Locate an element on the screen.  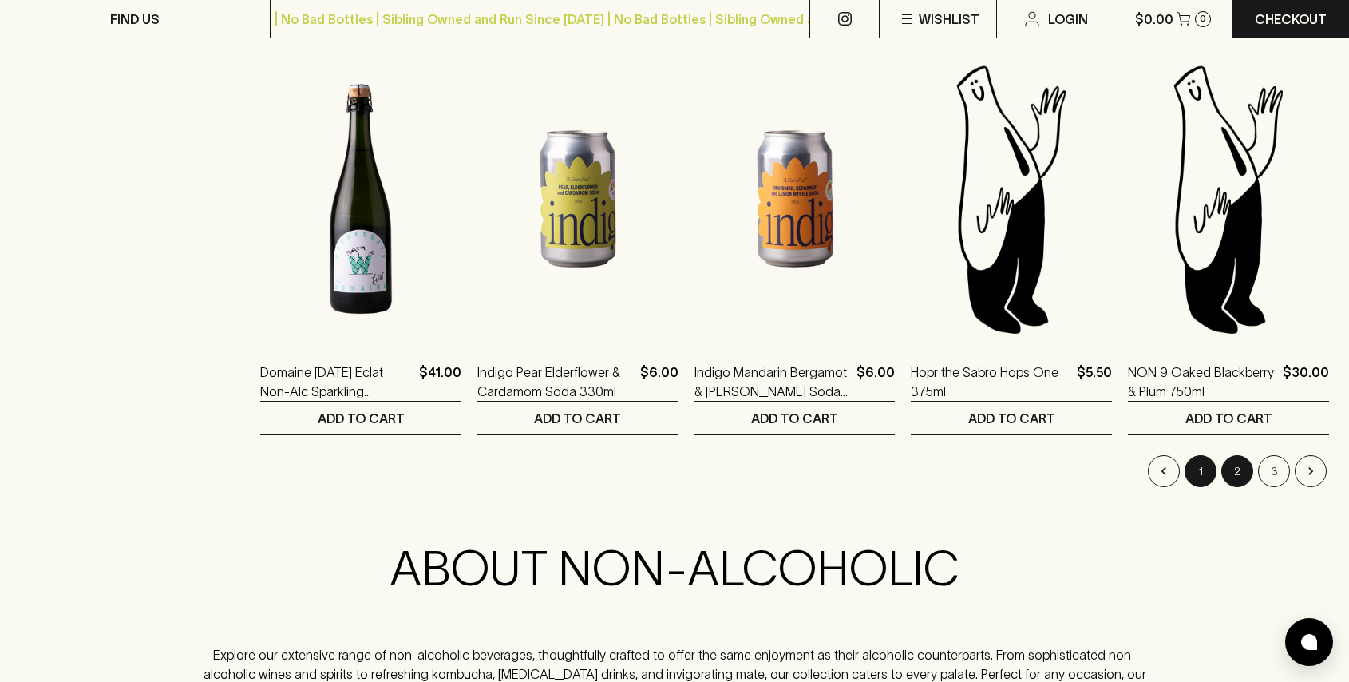
p: Login is located at coordinates (1068, 19).